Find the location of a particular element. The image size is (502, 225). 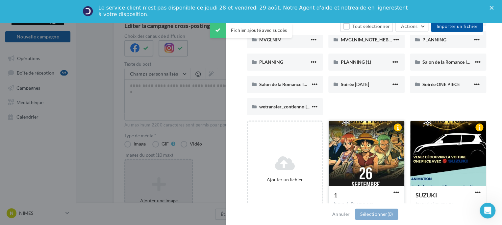

div: Le service client n'est pas disponible ce jeudi 28 et vendredi 29 août. Notre Agent d'aide et not... is located at coordinates (254, 11).